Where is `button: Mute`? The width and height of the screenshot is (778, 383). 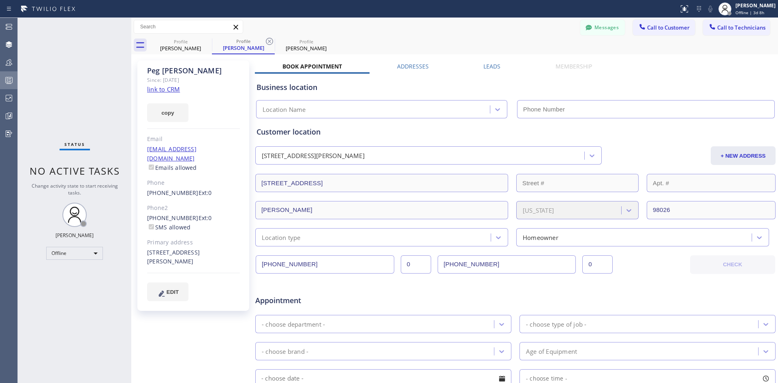
button: Mute is located at coordinates (710, 9).